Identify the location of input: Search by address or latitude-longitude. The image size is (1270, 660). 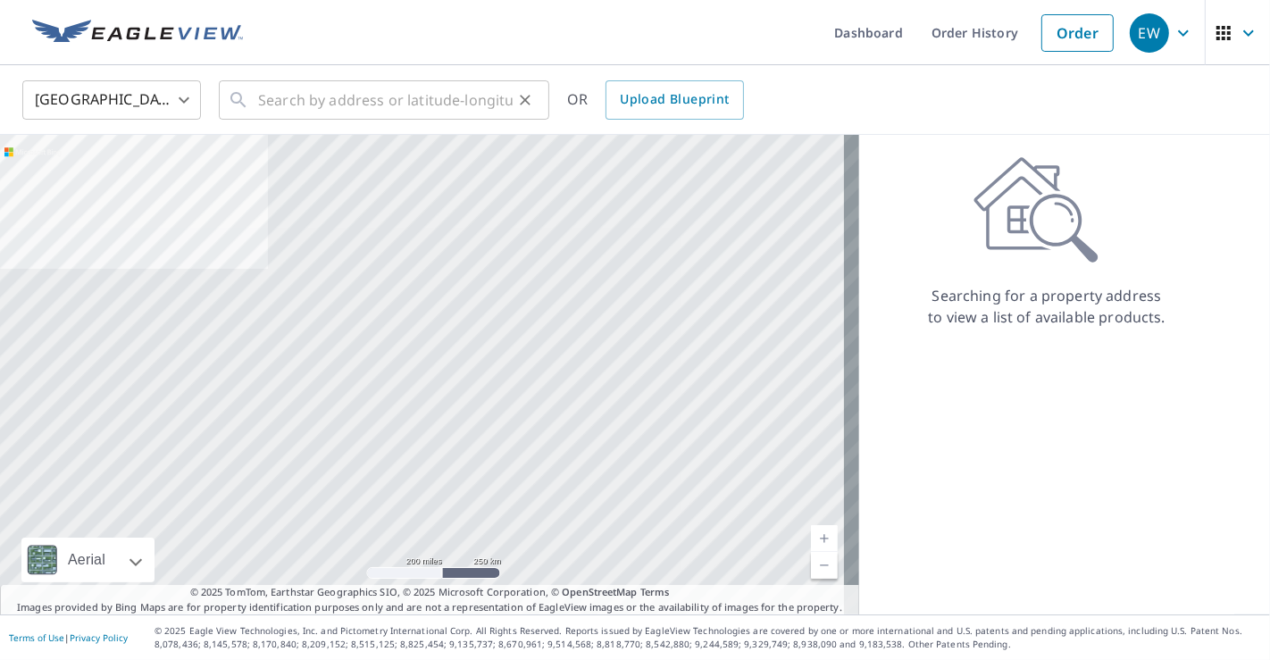
(385, 100).